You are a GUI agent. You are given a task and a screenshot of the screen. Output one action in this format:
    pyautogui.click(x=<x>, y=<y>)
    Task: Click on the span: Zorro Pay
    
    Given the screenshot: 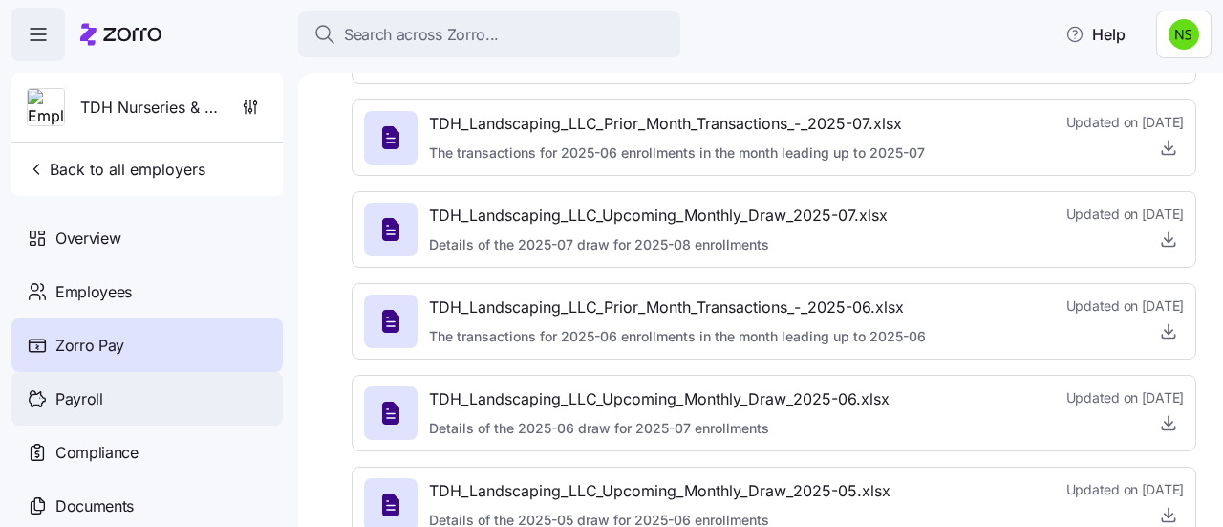 What is the action you would take?
    pyautogui.click(x=90, y=345)
    